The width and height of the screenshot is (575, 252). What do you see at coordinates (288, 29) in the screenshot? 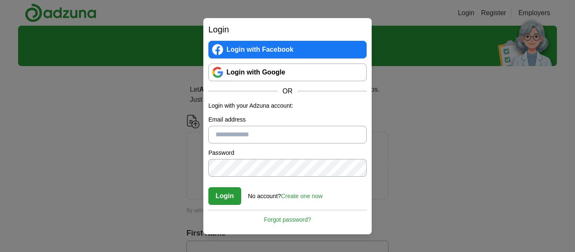
I see `h2: Login` at bounding box center [288, 29].